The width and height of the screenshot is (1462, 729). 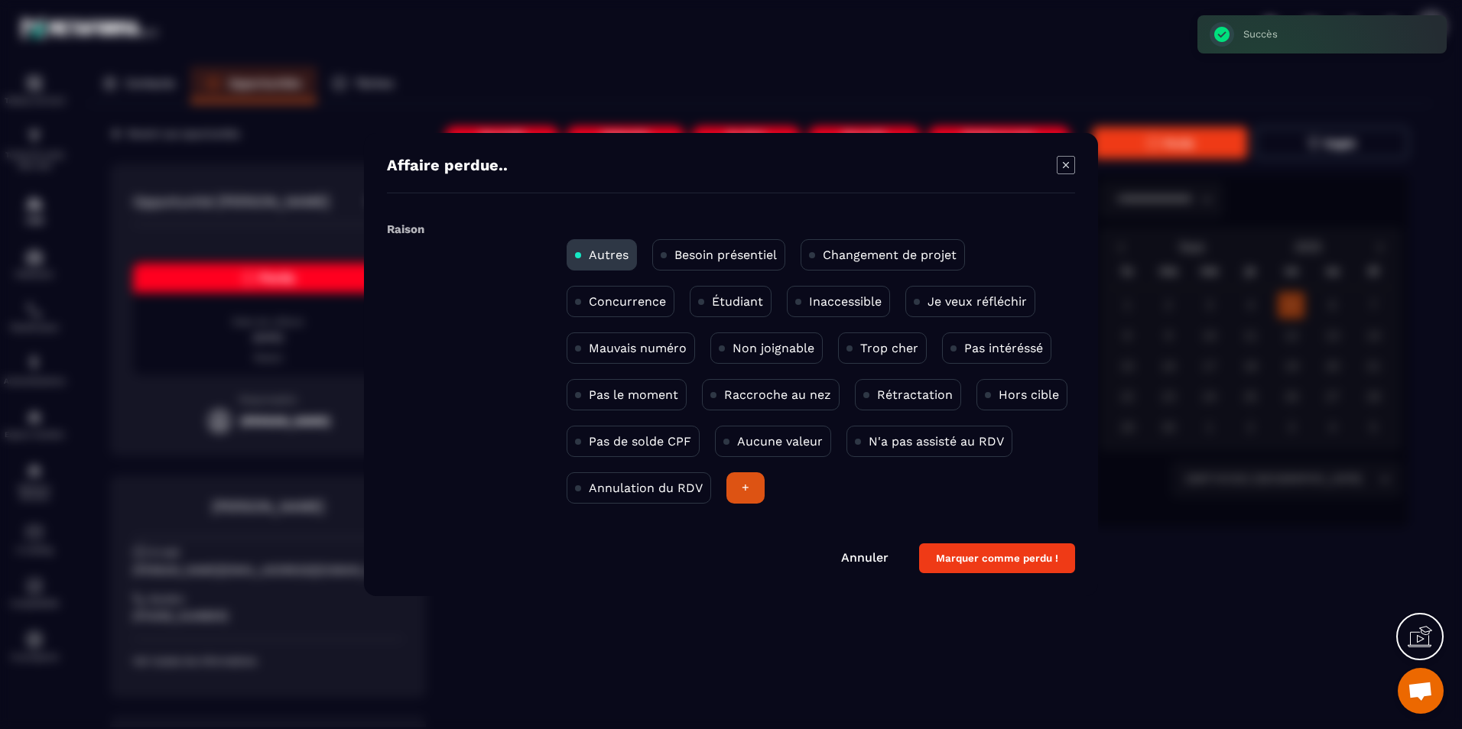 What do you see at coordinates (936, 441) in the screenshot?
I see `p: N'a pas assisté au RDV` at bounding box center [936, 441].